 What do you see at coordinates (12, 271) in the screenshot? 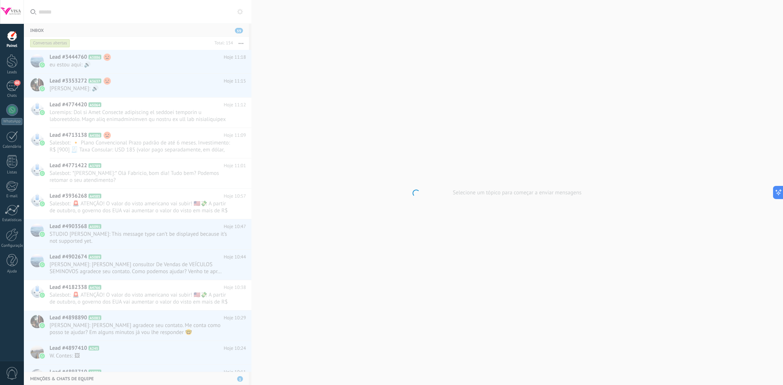
I see `div: Ajuda` at bounding box center [12, 271].